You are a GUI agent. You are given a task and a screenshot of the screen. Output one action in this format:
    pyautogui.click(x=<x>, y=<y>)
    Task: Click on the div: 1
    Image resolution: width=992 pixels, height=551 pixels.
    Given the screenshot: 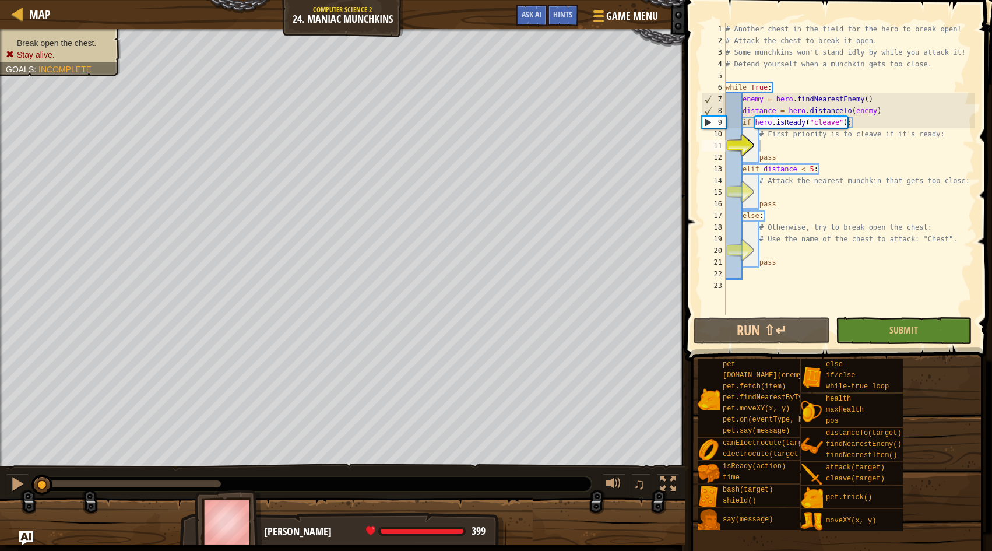 What is the action you would take?
    pyautogui.click(x=714, y=29)
    